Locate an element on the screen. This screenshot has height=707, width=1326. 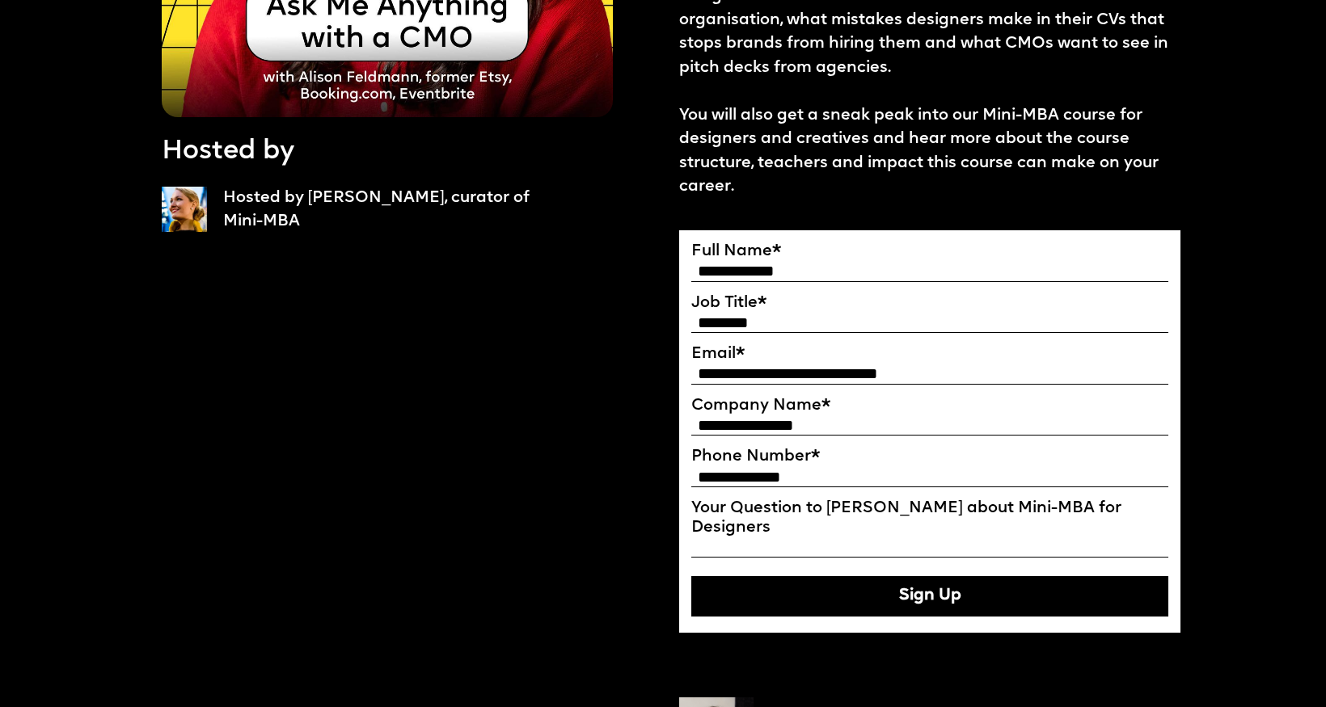
label: Job Title is located at coordinates (929, 304).